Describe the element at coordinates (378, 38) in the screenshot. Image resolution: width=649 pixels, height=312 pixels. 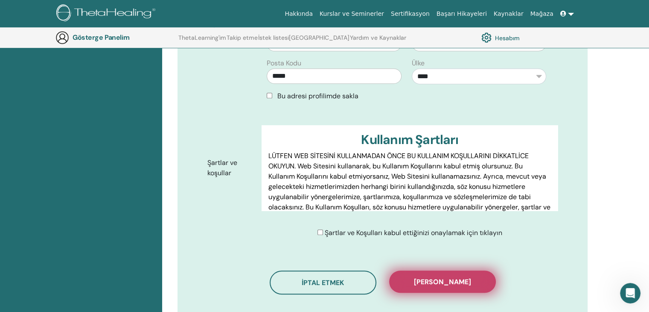
I see `font: Yardım ve Kaynaklar` at that location.